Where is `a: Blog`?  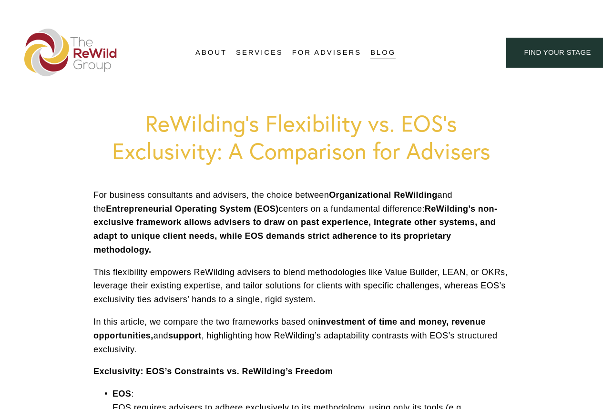
a: Blog is located at coordinates (383, 53).